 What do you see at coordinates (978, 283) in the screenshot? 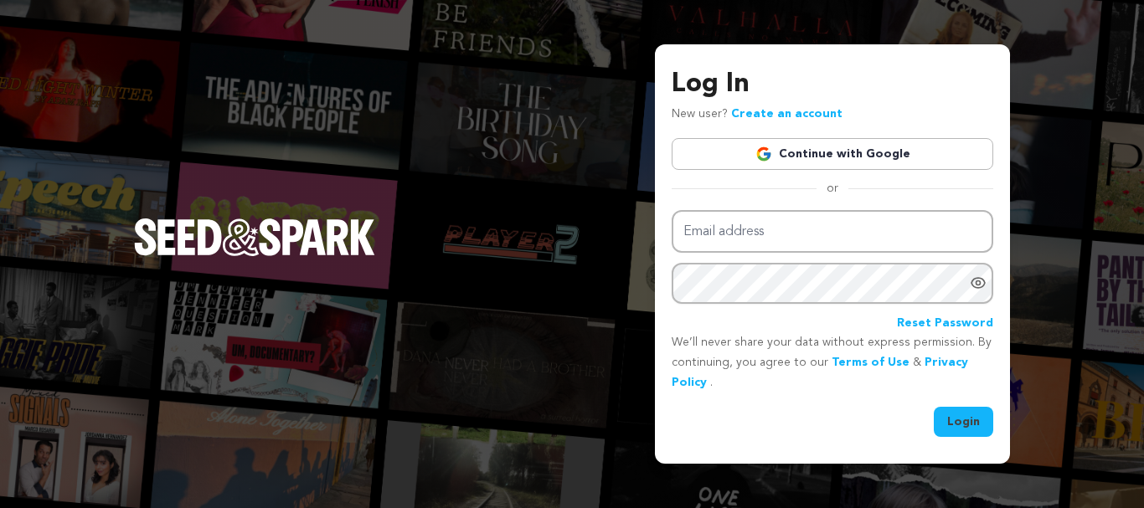
I see `a: Show password as plain text. Warning: this will display your password on the screen.` at bounding box center [978, 283].